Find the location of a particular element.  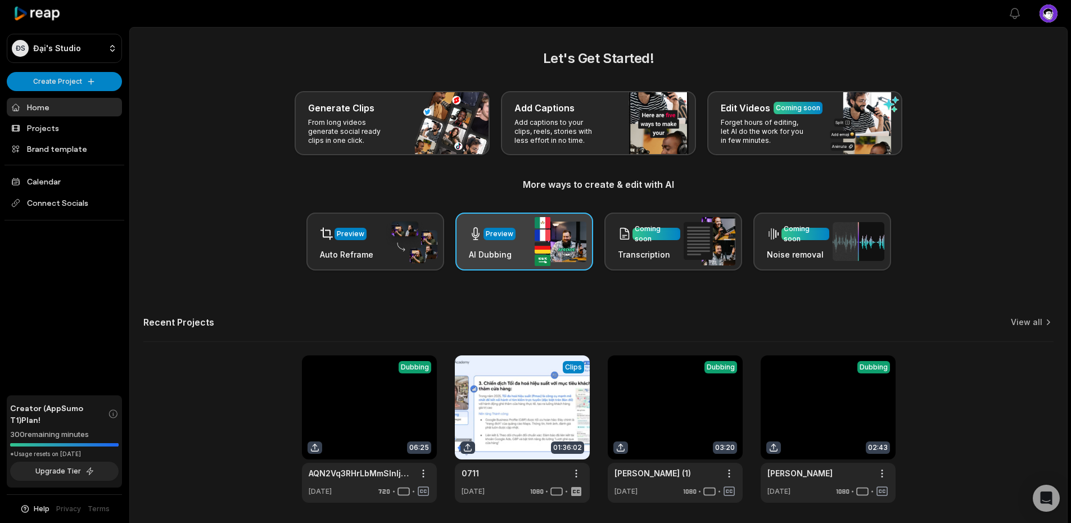

img: noise_removal.png is located at coordinates (858, 241).